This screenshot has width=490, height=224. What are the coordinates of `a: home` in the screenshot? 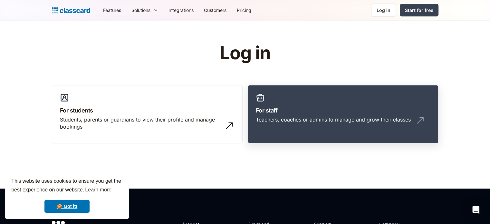 It's located at (71, 10).